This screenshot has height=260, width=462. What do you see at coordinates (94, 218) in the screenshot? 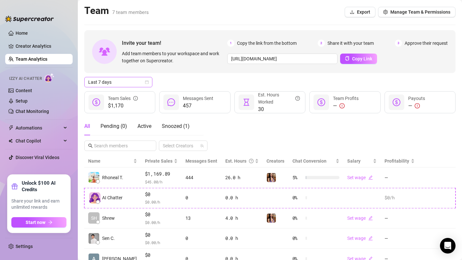
I see `span: SH` at bounding box center [94, 218].